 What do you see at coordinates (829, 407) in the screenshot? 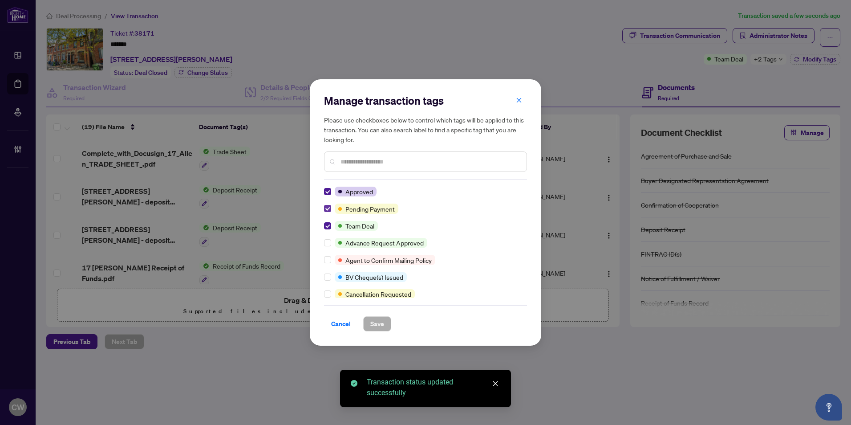
I see `button: Open asap` at bounding box center [829, 407].